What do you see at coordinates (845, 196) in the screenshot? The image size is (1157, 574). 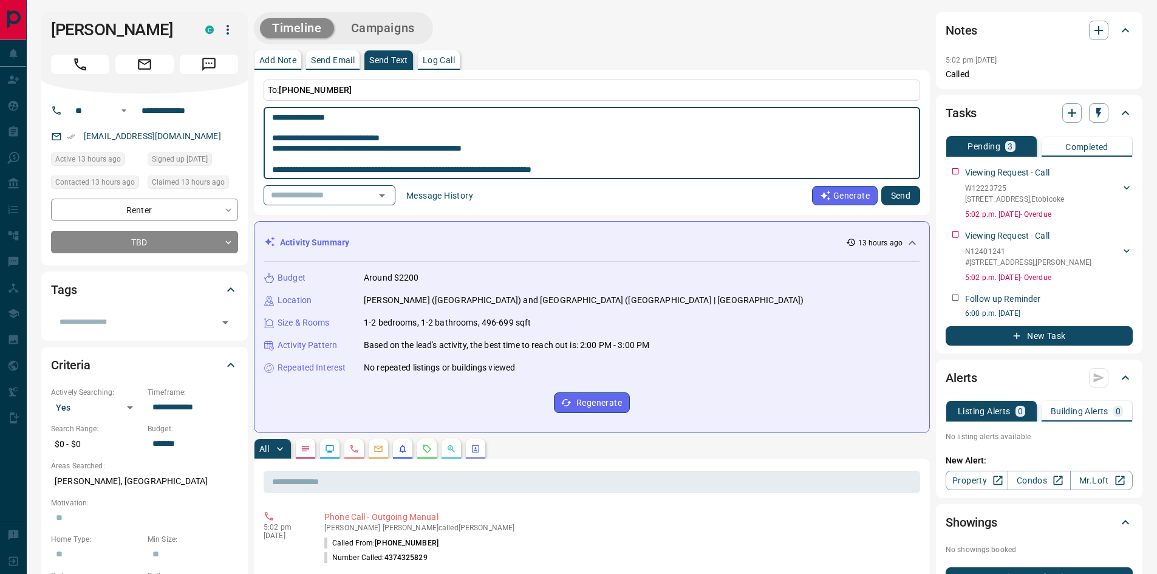 I see `button: Generate` at bounding box center [845, 196].